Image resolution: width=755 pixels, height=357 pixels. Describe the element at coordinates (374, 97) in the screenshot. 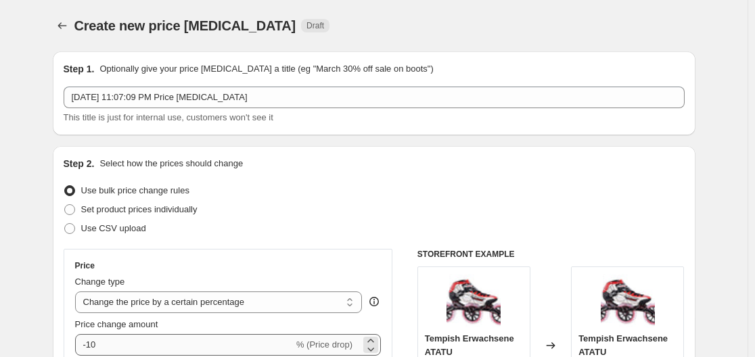

I see `input: 30% off holiday sale` at that location.